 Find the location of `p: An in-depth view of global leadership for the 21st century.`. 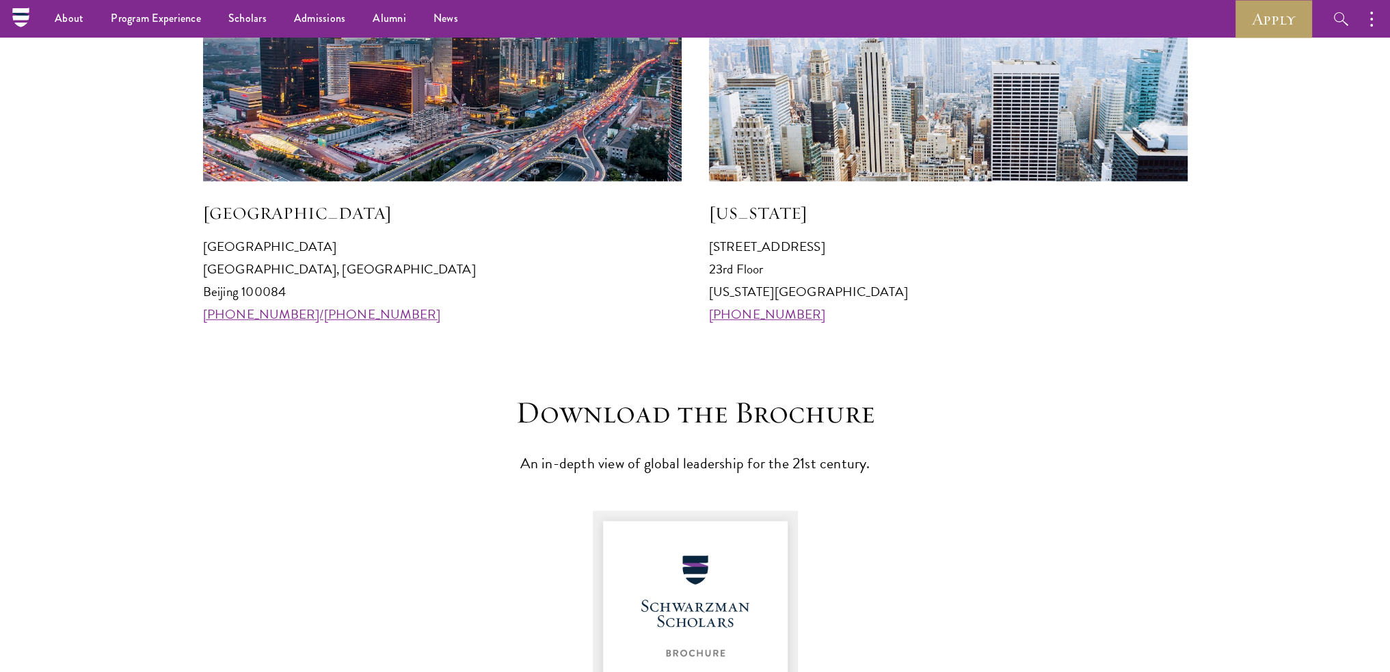

p: An in-depth view of global leadership for the 21st century. is located at coordinates (695, 464).